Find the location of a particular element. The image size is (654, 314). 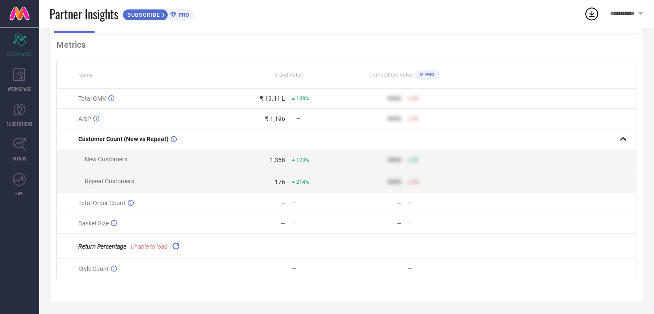

span: 214% is located at coordinates (303, 182).